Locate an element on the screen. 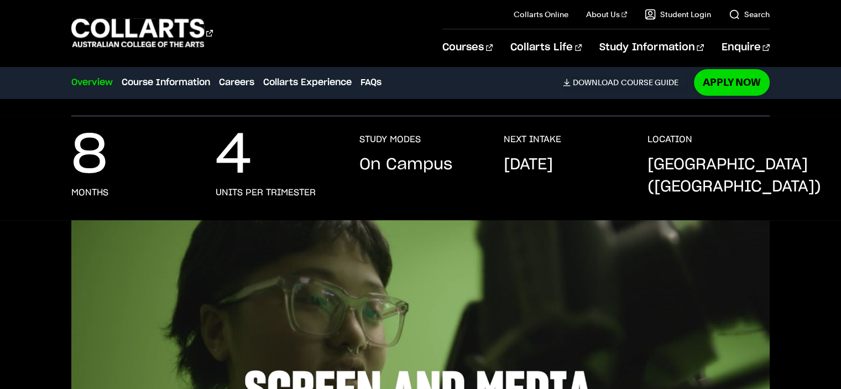 The width and height of the screenshot is (841, 389). a: Collarts Life is located at coordinates (546, 48).